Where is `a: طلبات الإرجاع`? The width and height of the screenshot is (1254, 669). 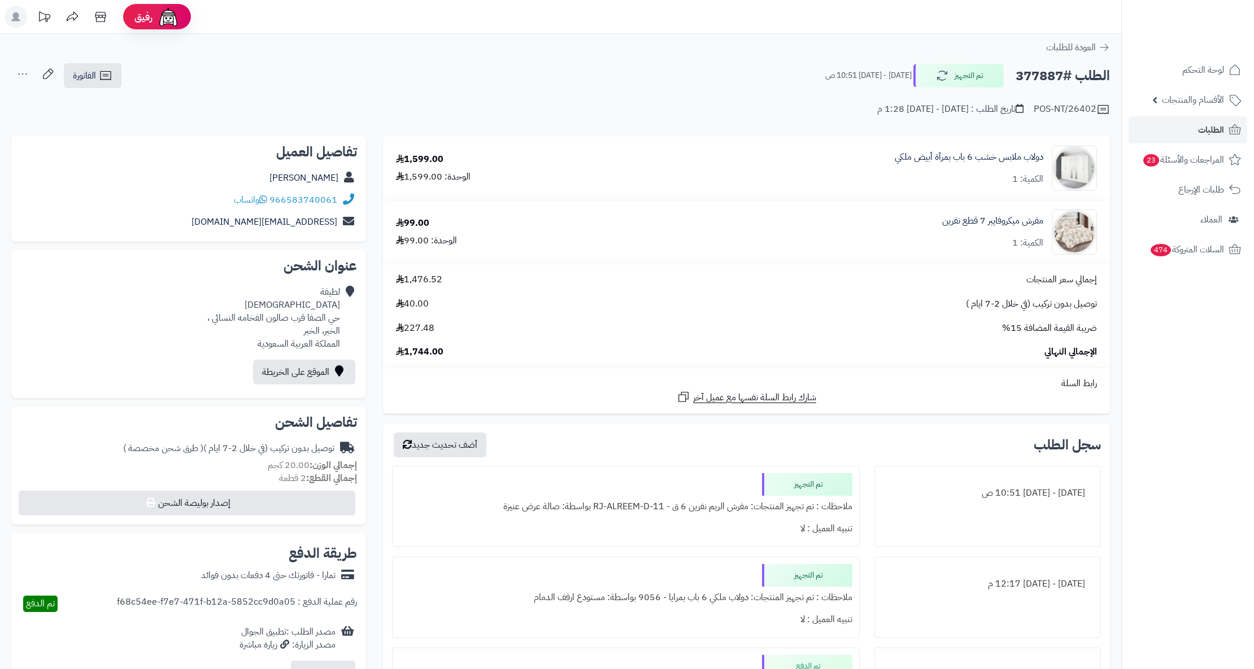
a: طلبات الإرجاع is located at coordinates (1188, 190).